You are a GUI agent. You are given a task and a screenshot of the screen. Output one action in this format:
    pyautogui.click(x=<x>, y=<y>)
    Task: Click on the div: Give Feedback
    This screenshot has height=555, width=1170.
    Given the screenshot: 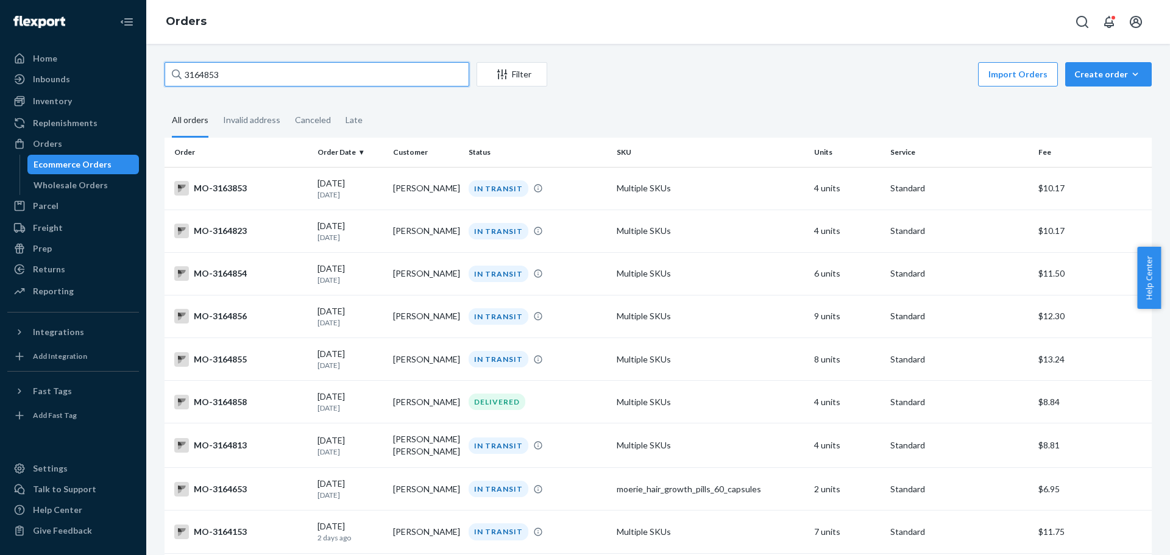 What is the action you would take?
    pyautogui.click(x=62, y=531)
    